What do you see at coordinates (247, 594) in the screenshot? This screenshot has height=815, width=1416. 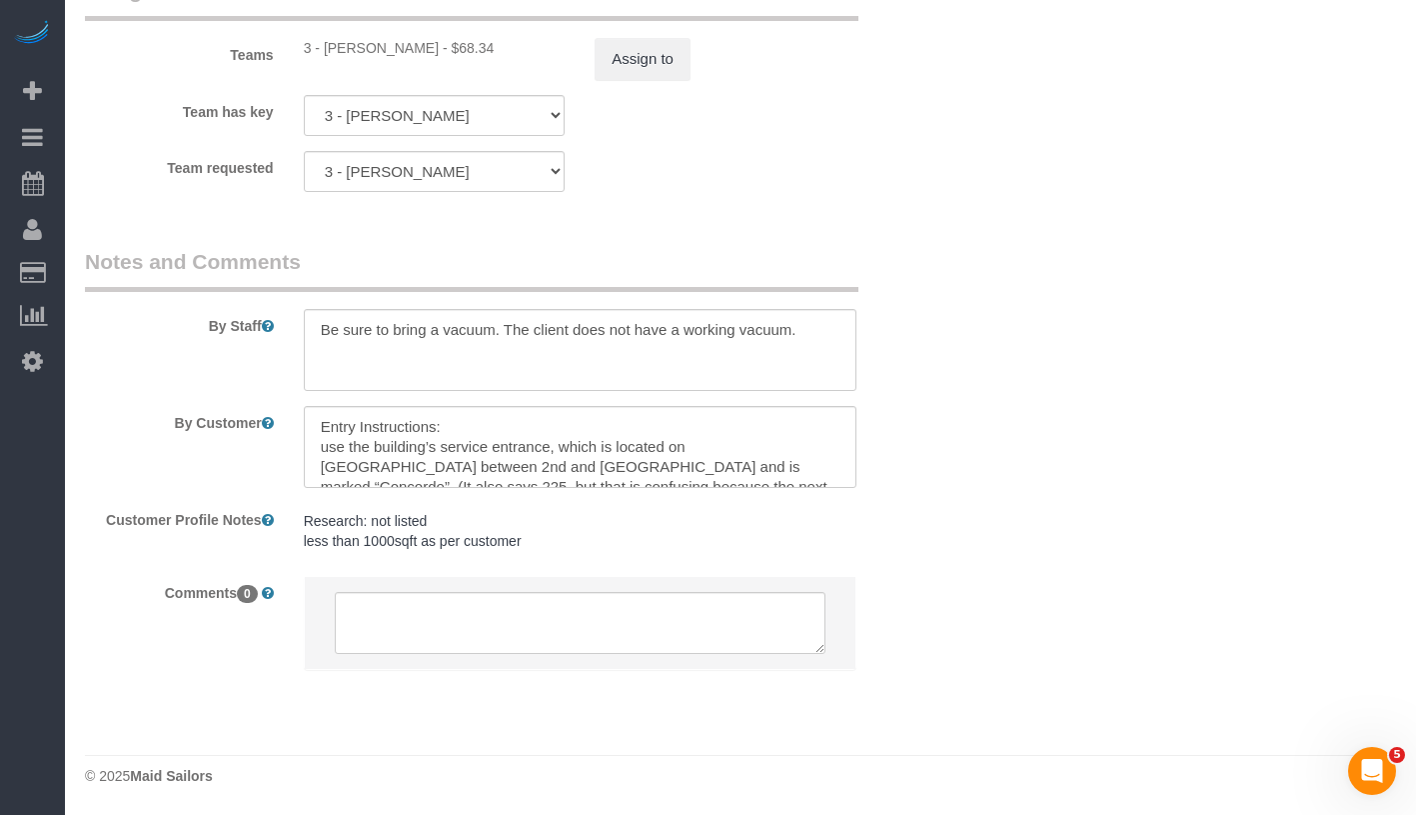 I see `span: 0` at bounding box center [247, 594].